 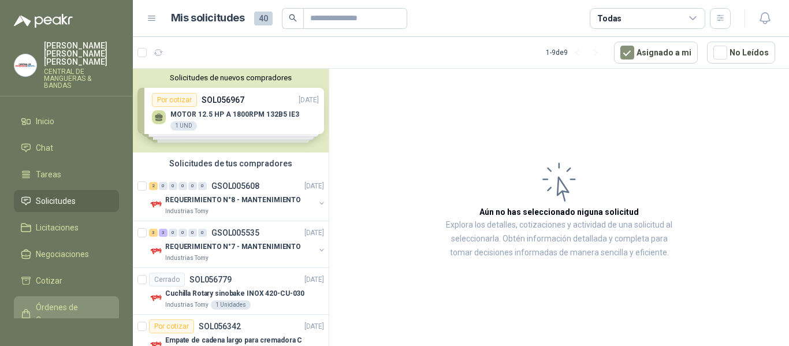 I want to click on a: Licitaciones, so click(x=66, y=228).